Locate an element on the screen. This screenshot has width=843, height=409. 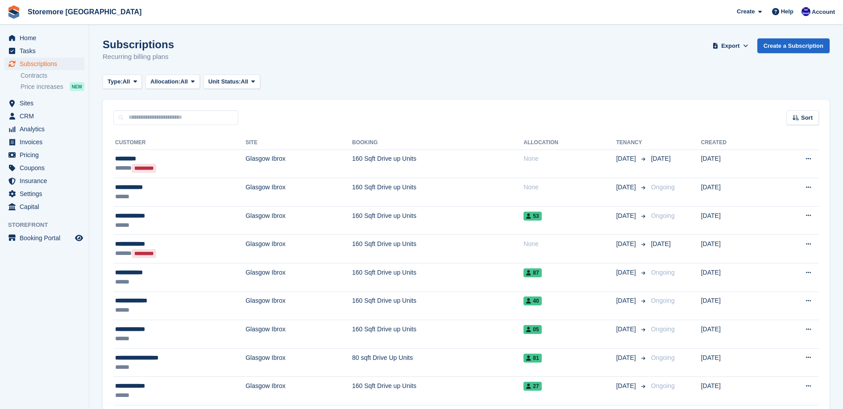
span: Unit Status: is located at coordinates (225, 82).